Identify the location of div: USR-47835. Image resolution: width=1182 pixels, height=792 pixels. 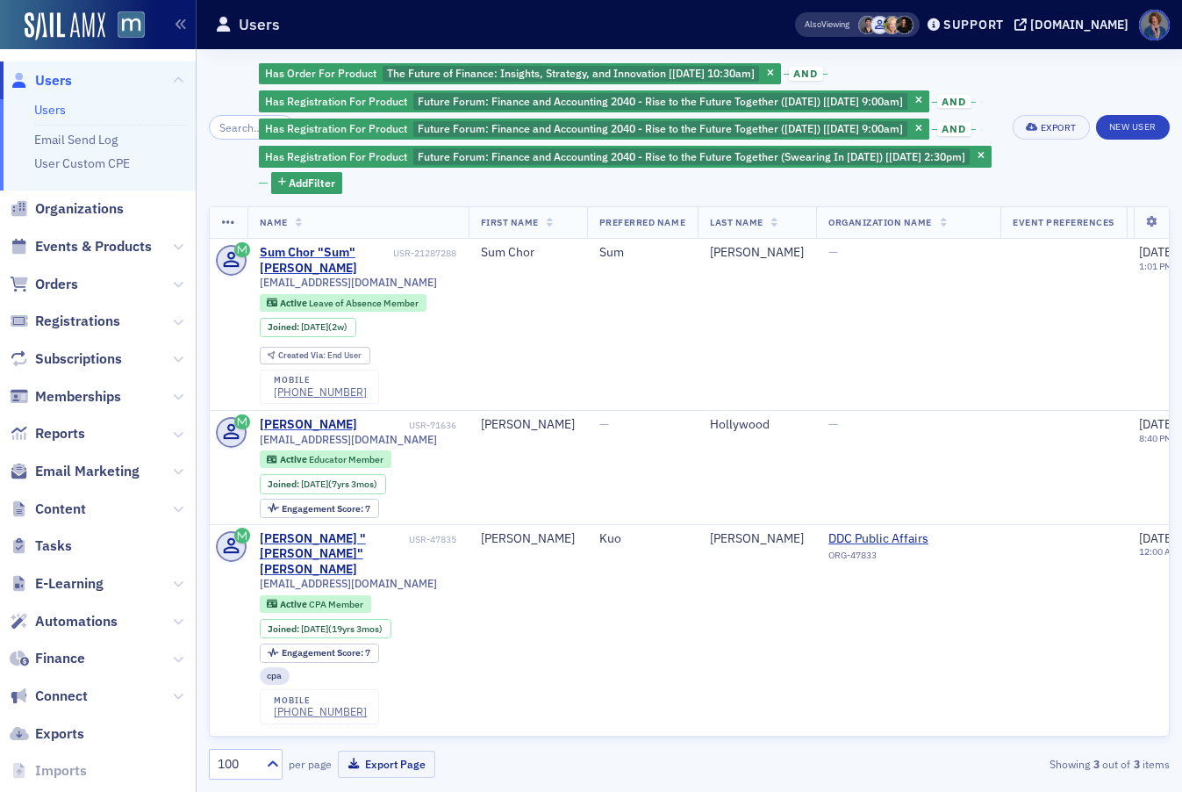
(433, 539).